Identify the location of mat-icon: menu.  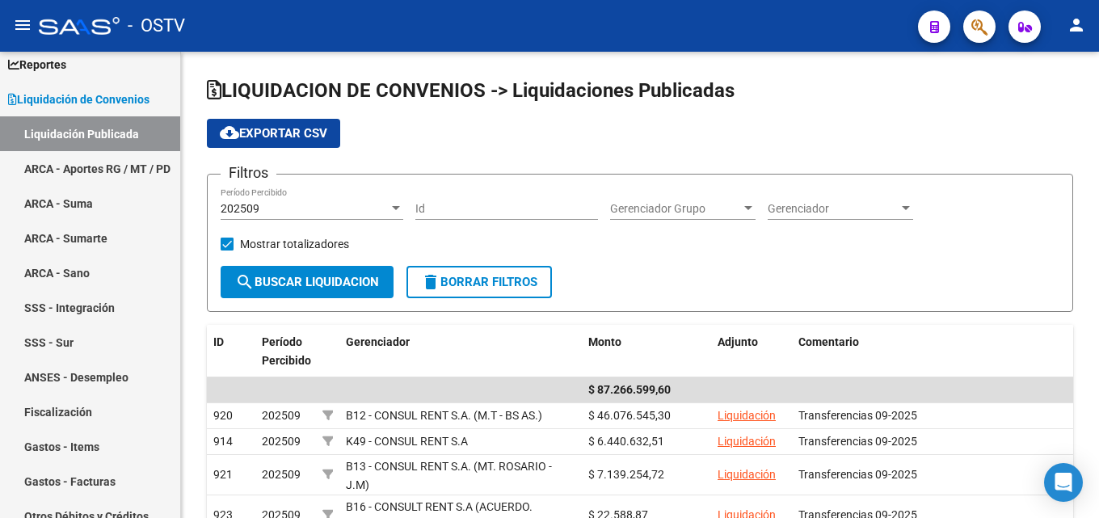
(23, 25).